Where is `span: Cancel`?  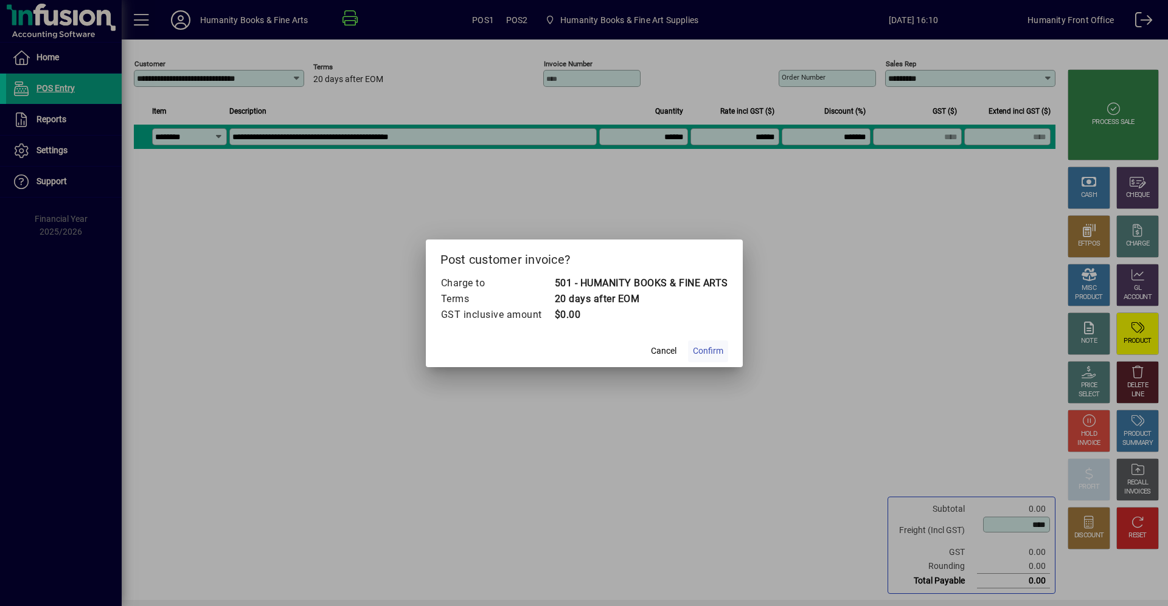 span: Cancel is located at coordinates (664, 351).